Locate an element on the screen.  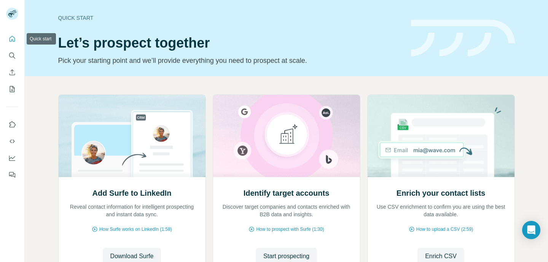
h2: Enrich your contact lists is located at coordinates (440, 193).